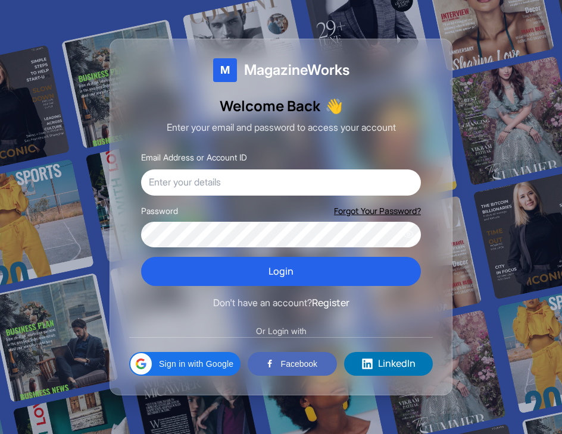  What do you see at coordinates (281, 106) in the screenshot?
I see `h1: Welcome Back` at bounding box center [281, 106].